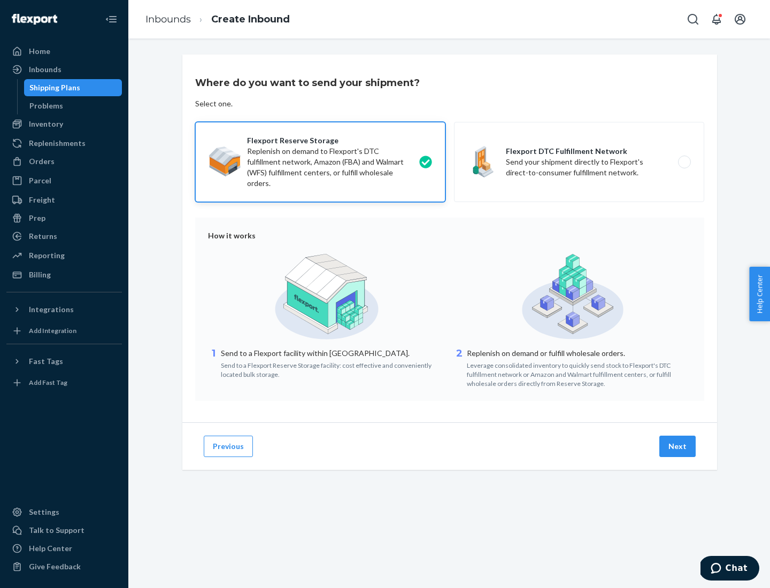  I want to click on p: Replenish on demand or fulfill wholesale orders., so click(579, 353).